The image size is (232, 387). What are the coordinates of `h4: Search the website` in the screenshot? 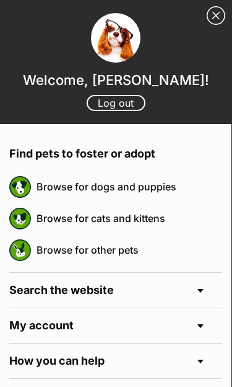 It's located at (116, 290).